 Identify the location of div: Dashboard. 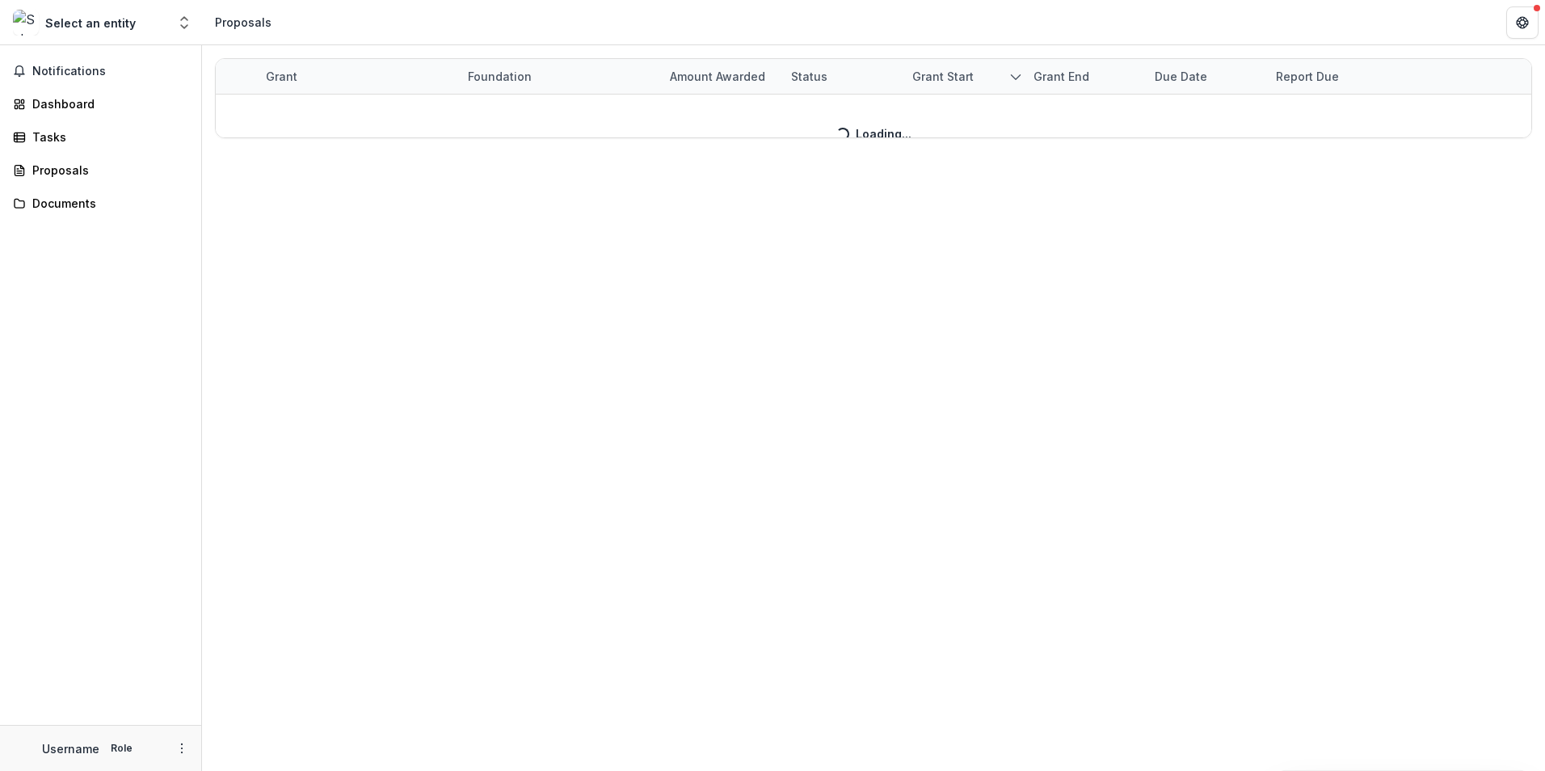
(107, 103).